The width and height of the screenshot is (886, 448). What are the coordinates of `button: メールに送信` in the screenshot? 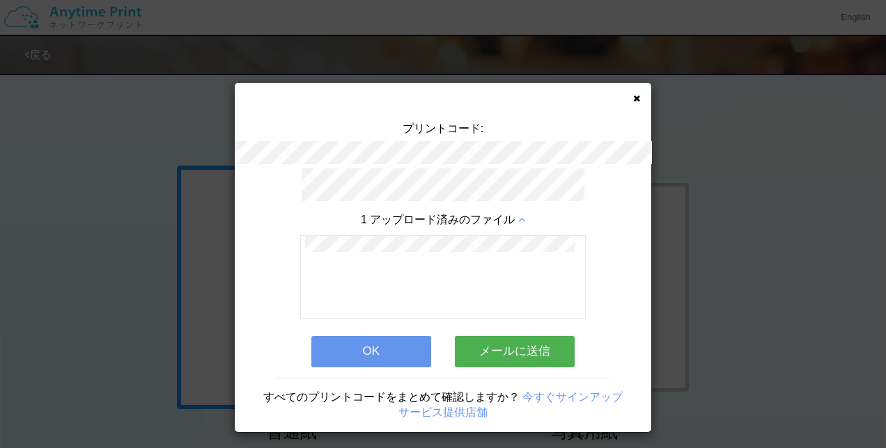 It's located at (514, 352).